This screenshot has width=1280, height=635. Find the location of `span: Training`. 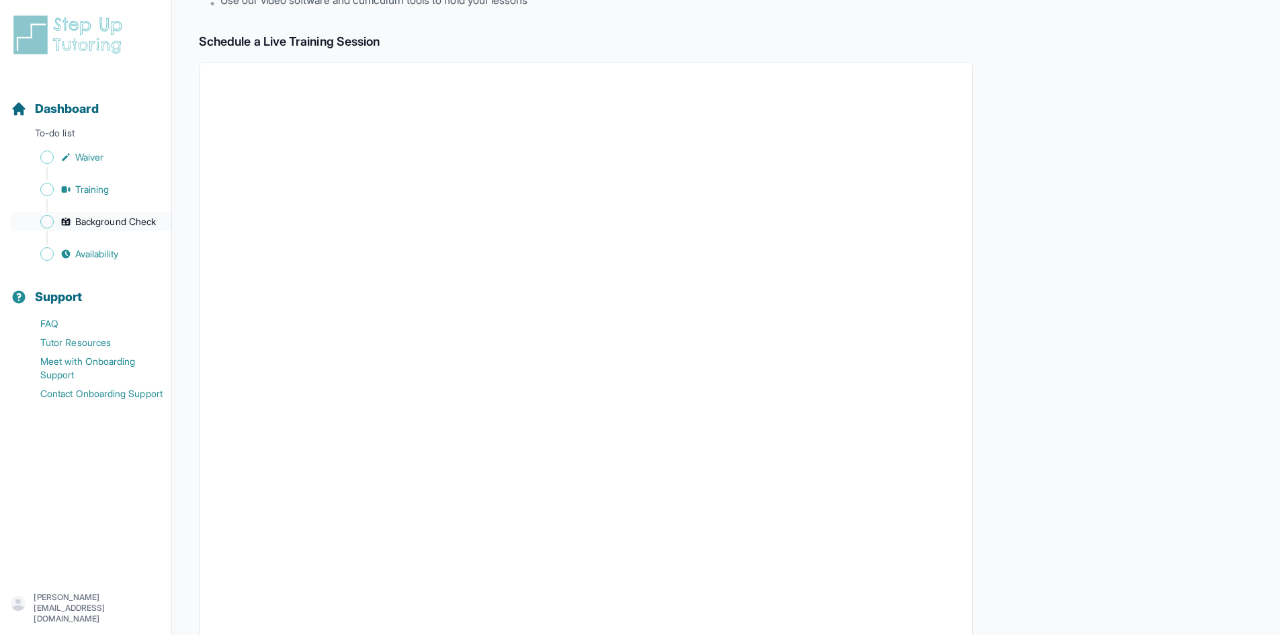

span: Training is located at coordinates (92, 189).